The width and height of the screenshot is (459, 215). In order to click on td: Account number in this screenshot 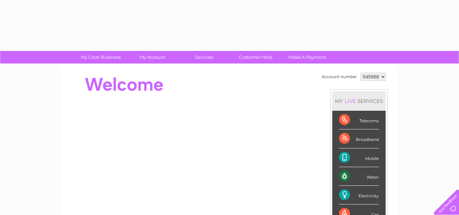, I will do `click(339, 77)`.